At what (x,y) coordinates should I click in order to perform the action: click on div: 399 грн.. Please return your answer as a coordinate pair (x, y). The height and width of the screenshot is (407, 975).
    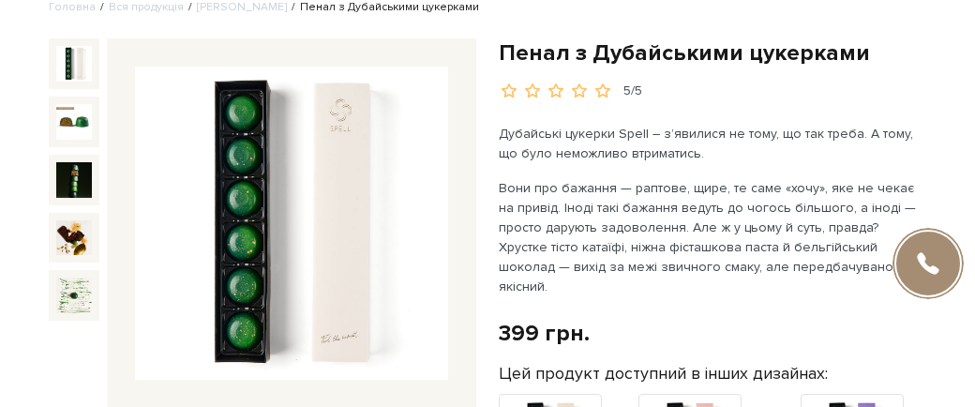
    Looking at the image, I should click on (544, 333).